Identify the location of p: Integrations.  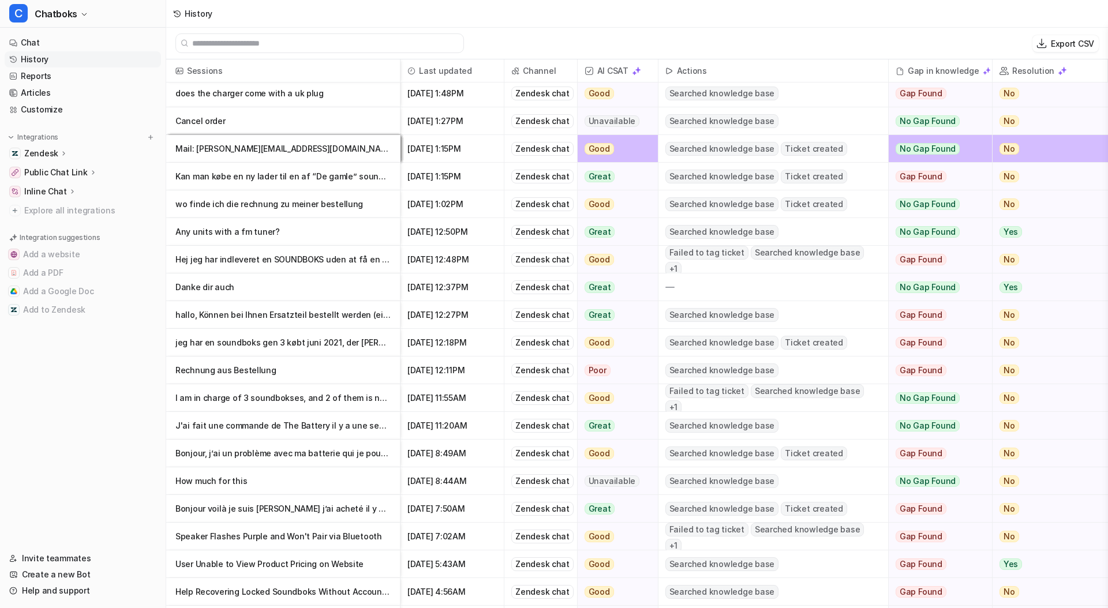
(38, 137).